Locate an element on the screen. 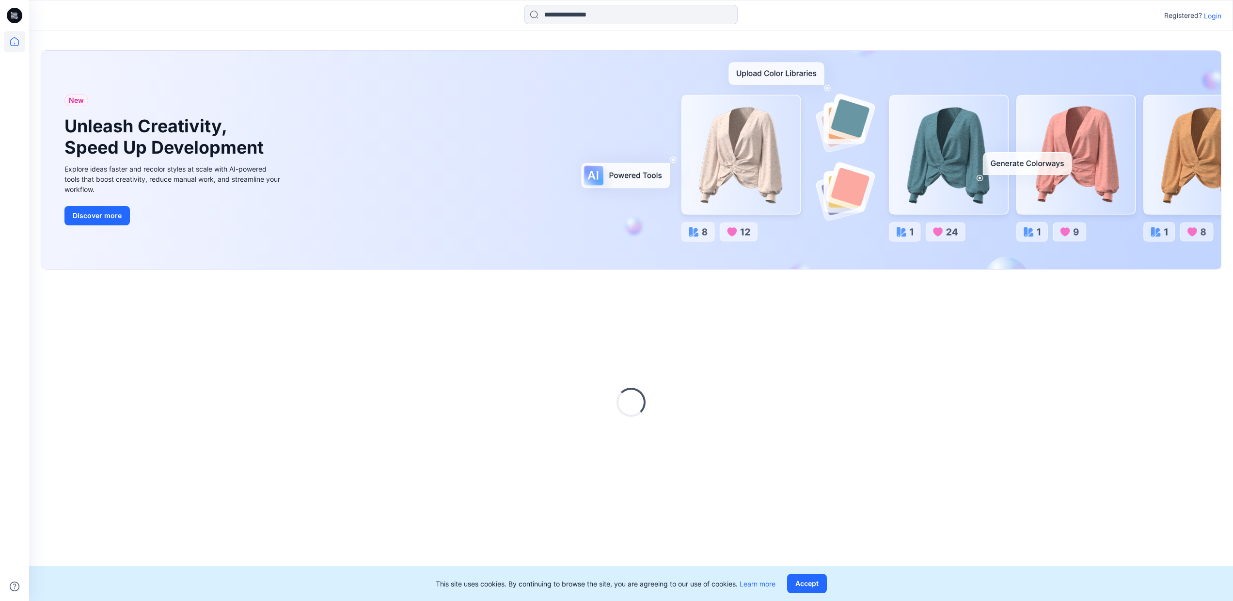 This screenshot has height=601, width=1233. button: Accept is located at coordinates (807, 583).